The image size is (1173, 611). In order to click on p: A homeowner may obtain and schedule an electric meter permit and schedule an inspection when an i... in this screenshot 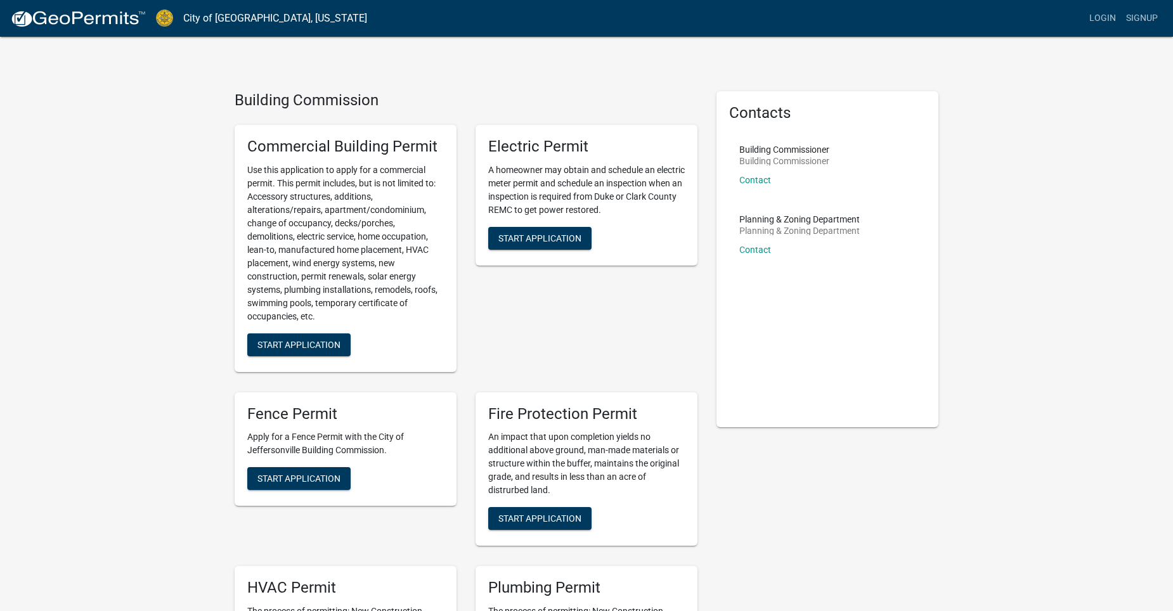, I will do `click(586, 190)`.